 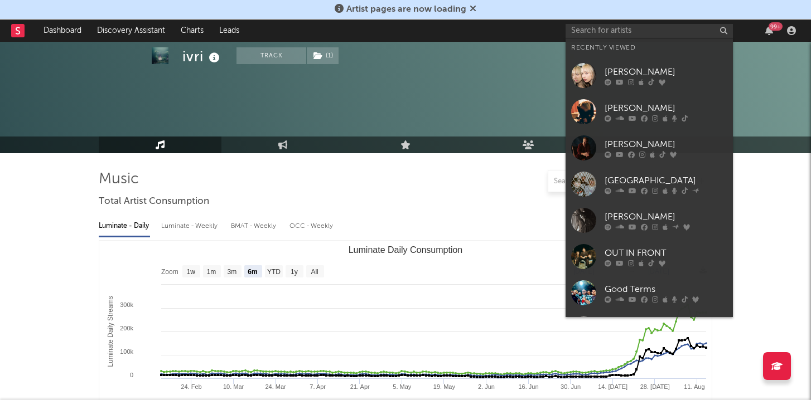 I want to click on button: (1), so click(x=322, y=56).